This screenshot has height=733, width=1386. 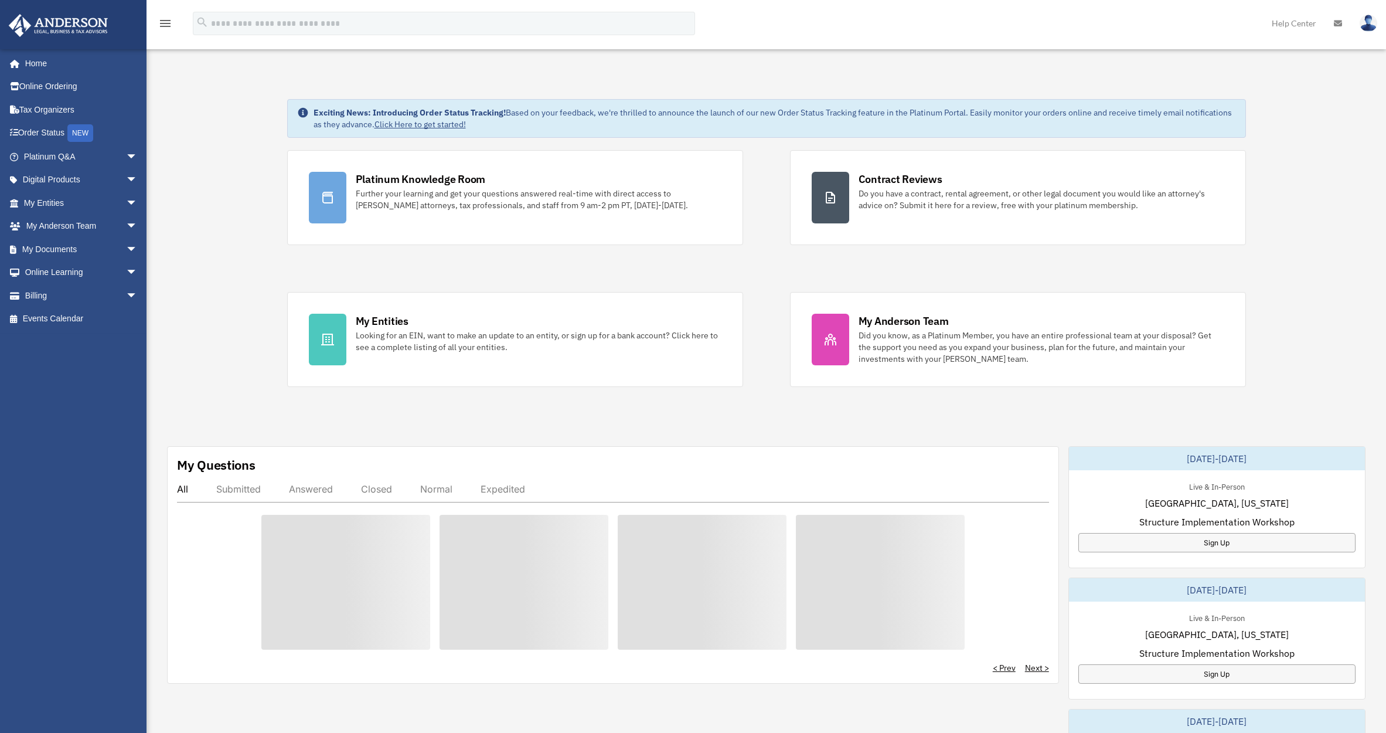 What do you see at coordinates (515, 339) in the screenshot?
I see `a: My Entities Looking for an EIN, want to make an update to an entity, or sign up for a bank accoun...` at bounding box center [515, 339].